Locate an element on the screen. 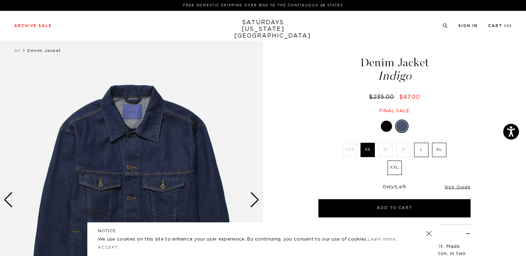 This screenshot has height=256, width=526. a: Size Guide is located at coordinates (458, 187).